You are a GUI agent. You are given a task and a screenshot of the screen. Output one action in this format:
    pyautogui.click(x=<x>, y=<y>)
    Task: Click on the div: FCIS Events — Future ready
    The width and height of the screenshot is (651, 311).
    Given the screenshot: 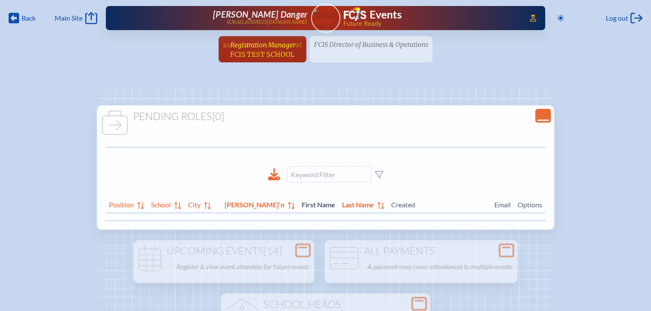 What is the action you would take?
    pyautogui.click(x=431, y=17)
    